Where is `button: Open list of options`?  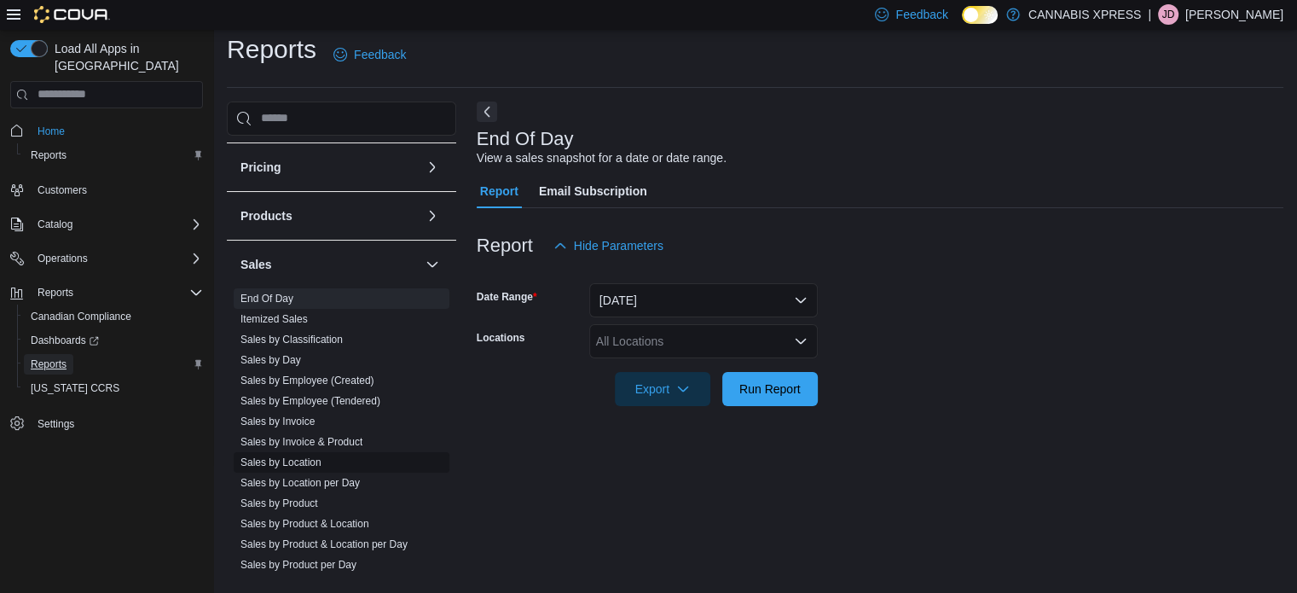 button: Open list of options is located at coordinates (801, 341).